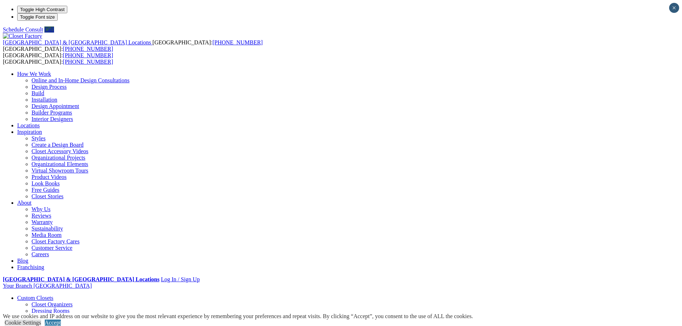 This screenshot has width=682, height=326. I want to click on button: Close, so click(674, 8).